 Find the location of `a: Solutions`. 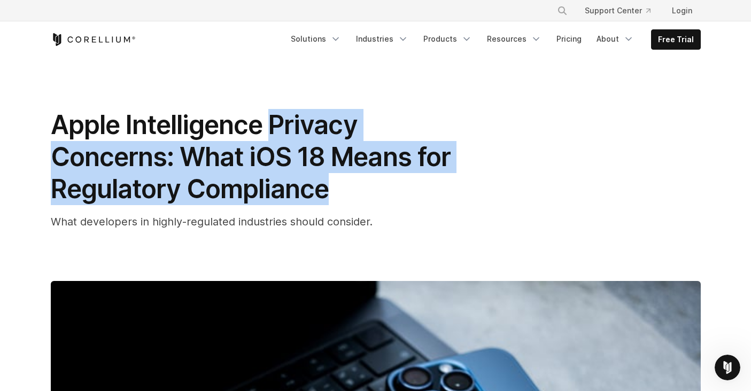

a: Solutions is located at coordinates (316, 39).